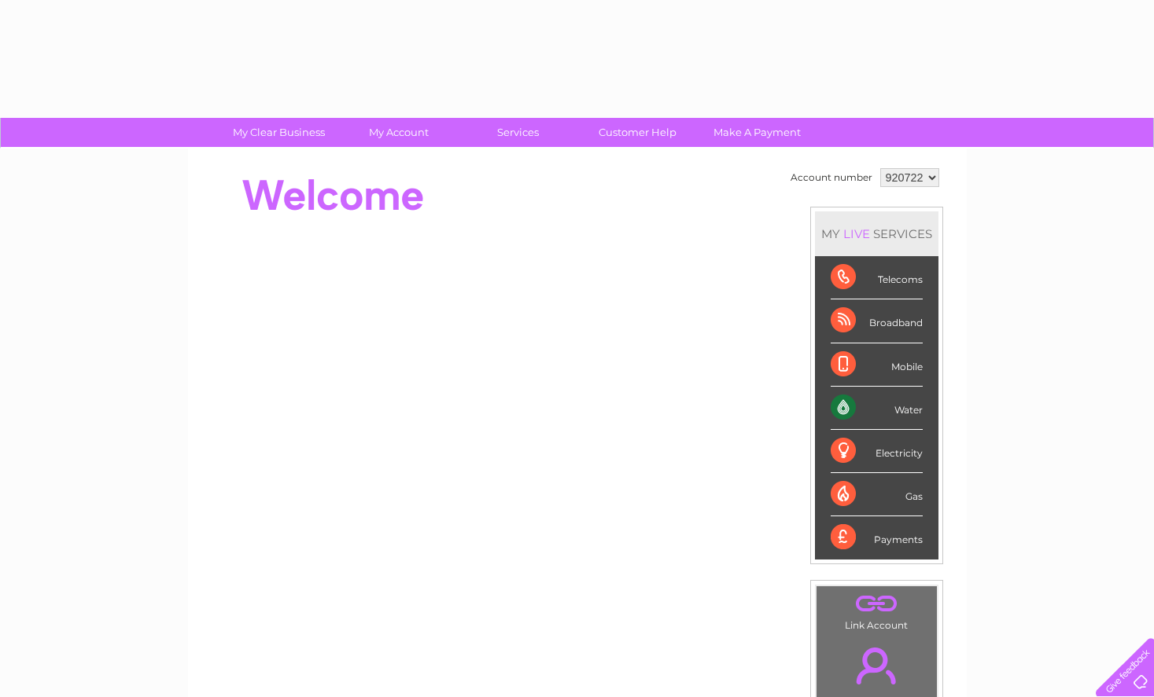 The width and height of the screenshot is (1154, 697). I want to click on td: Link Account, so click(876, 610).